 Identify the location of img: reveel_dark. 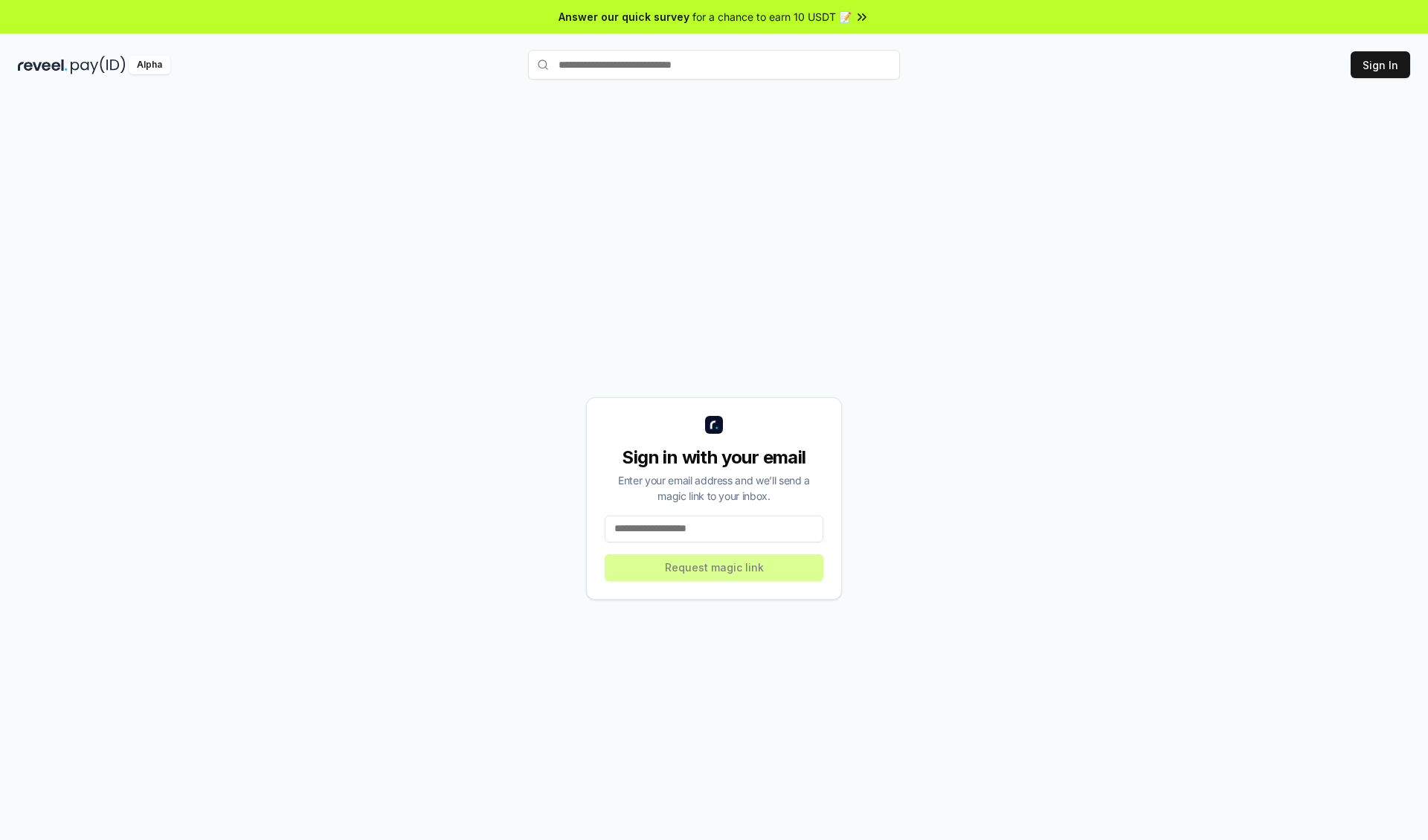
(42, 65).